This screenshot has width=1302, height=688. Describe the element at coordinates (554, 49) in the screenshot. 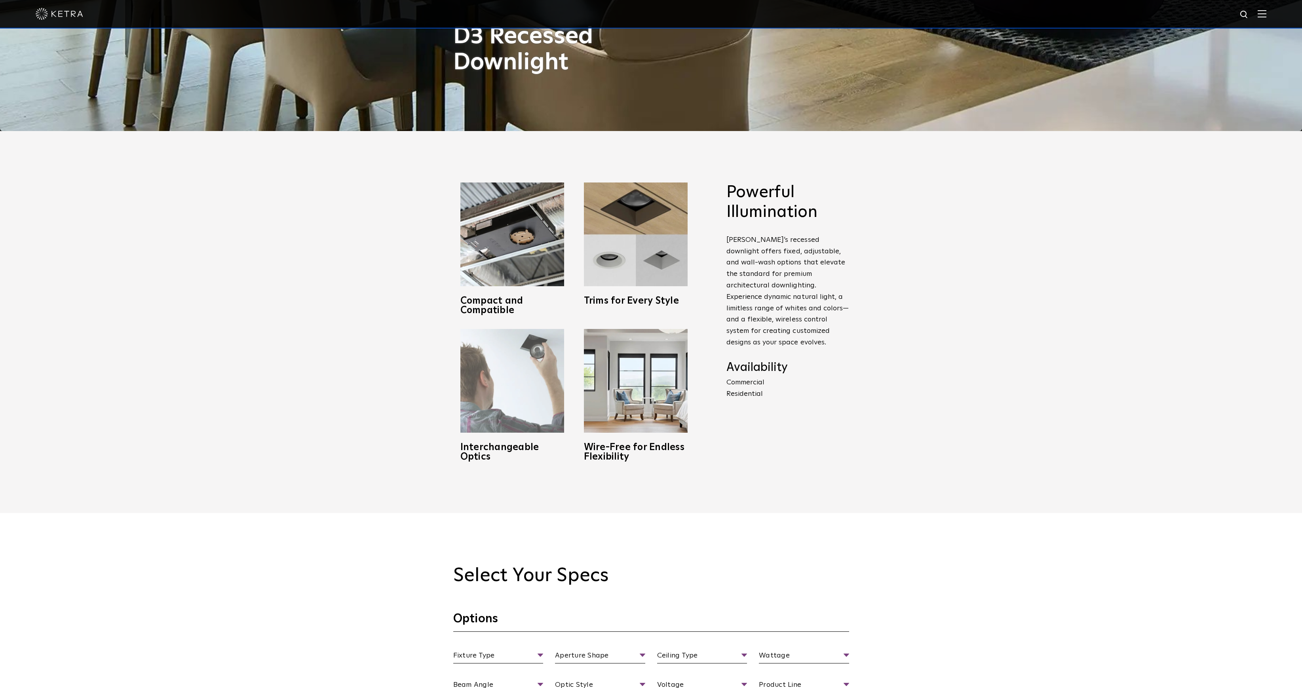

I see `h1: D3 Recessed Downlight` at that location.